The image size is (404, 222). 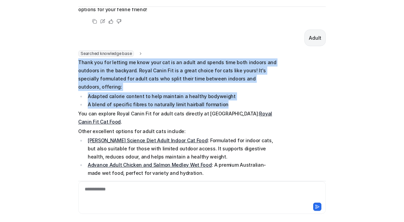 What do you see at coordinates (181, 169) in the screenshot?
I see `li: : A premium Australian-made wet food, perfect for variety and hydration.` at bounding box center [181, 169].